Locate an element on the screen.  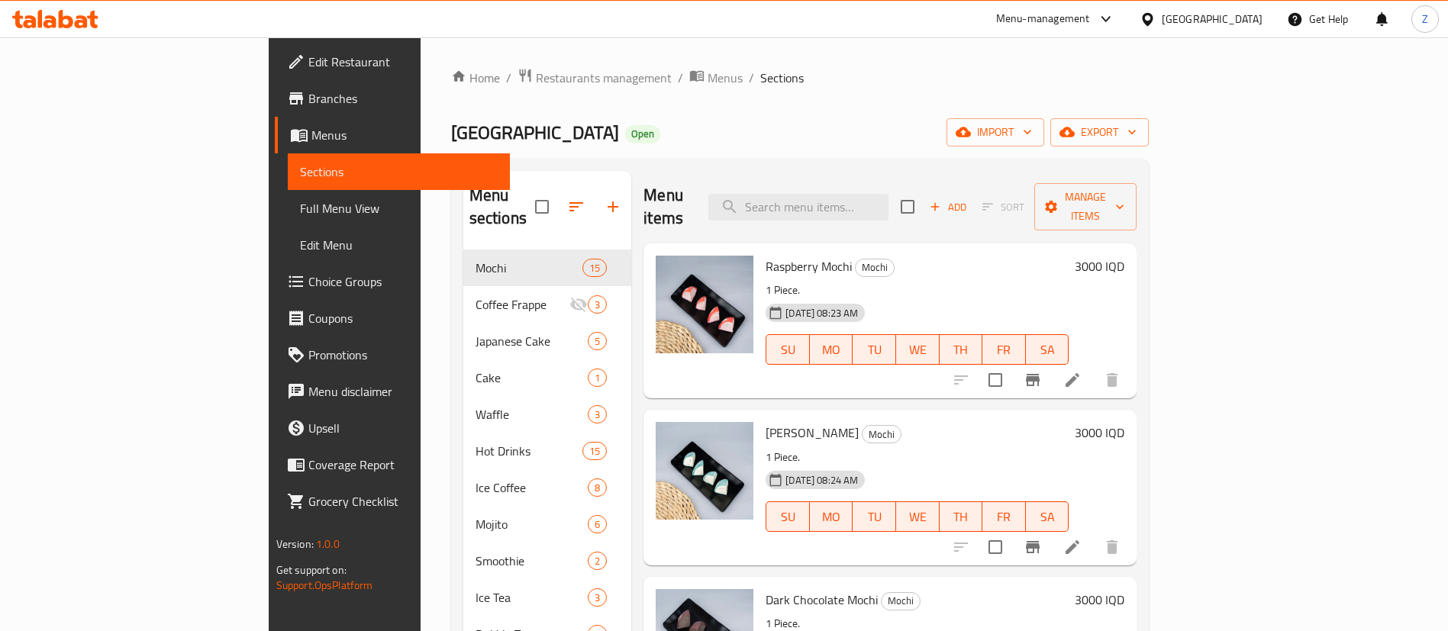
img: Oreo Mochi is located at coordinates (705, 471).